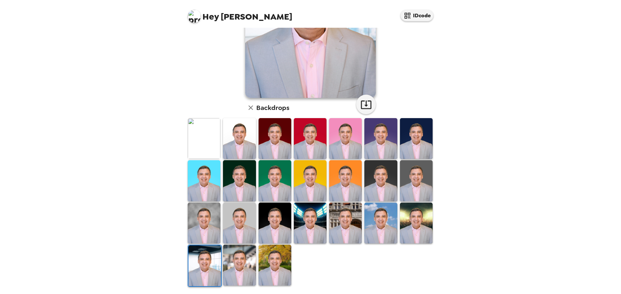 Image resolution: width=621 pixels, height=294 pixels. Describe the element at coordinates (194, 16) in the screenshot. I see `img: profile pic` at that location.